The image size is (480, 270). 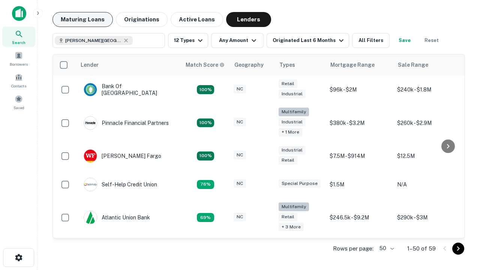 I want to click on button: Any Amount, so click(x=237, y=40).